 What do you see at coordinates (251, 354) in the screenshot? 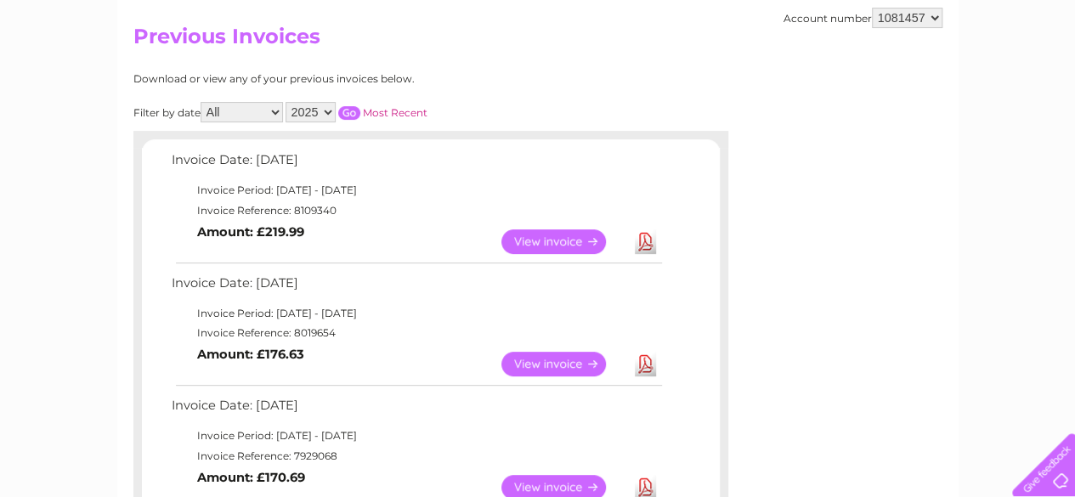
I see `b: Amount: £176.63` at bounding box center [251, 354].